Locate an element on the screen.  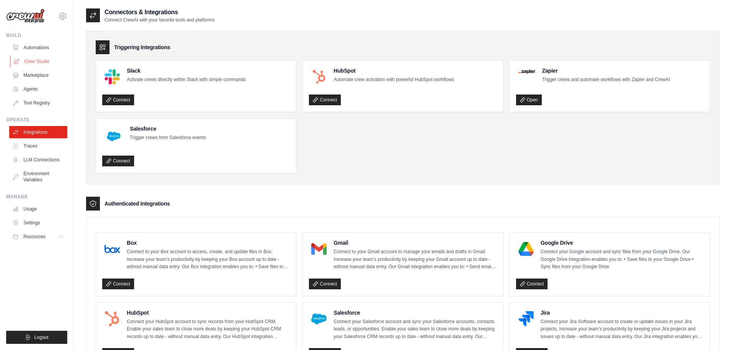
img: Slack Logo is located at coordinates (112, 77).